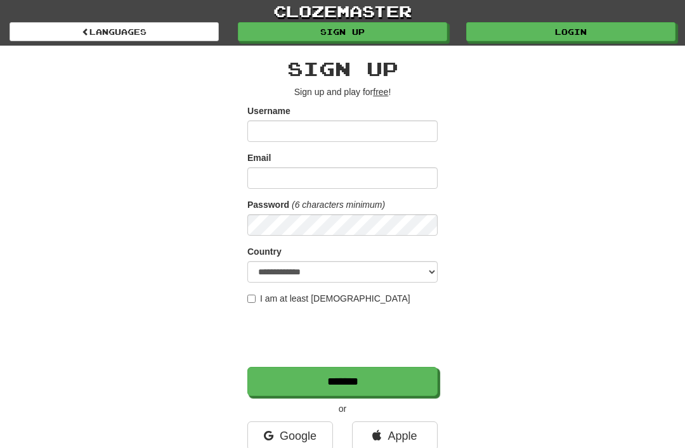 This screenshot has width=685, height=448. I want to click on a: Login, so click(571, 32).